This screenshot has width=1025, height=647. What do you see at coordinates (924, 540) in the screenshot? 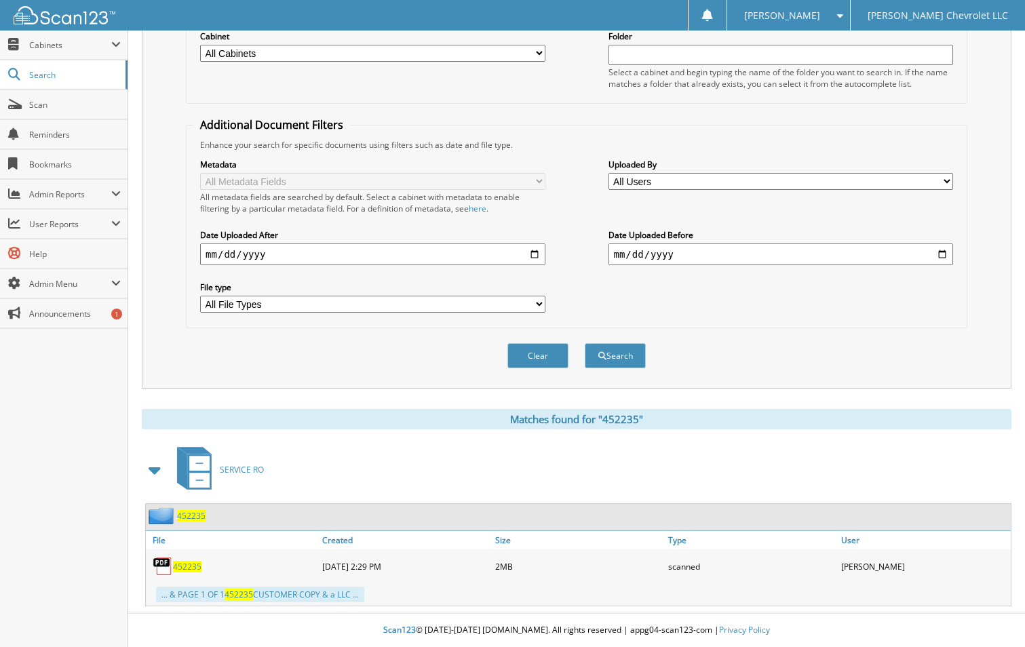
I see `a: User` at bounding box center [924, 540].